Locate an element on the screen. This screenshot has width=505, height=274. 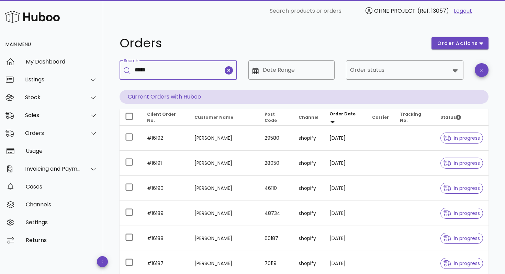
th: Channel is located at coordinates (309, 118).